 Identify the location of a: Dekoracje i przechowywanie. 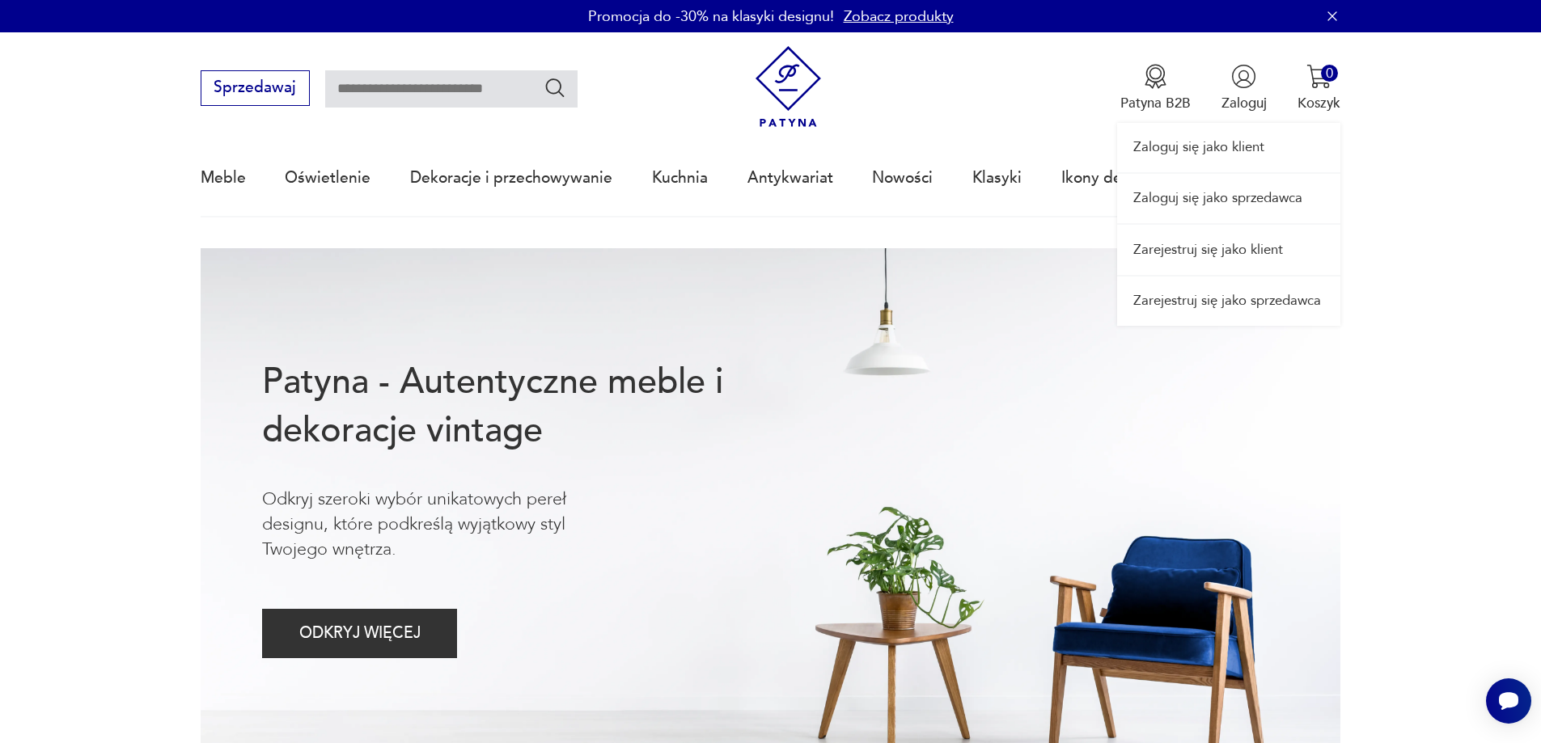
(511, 178).